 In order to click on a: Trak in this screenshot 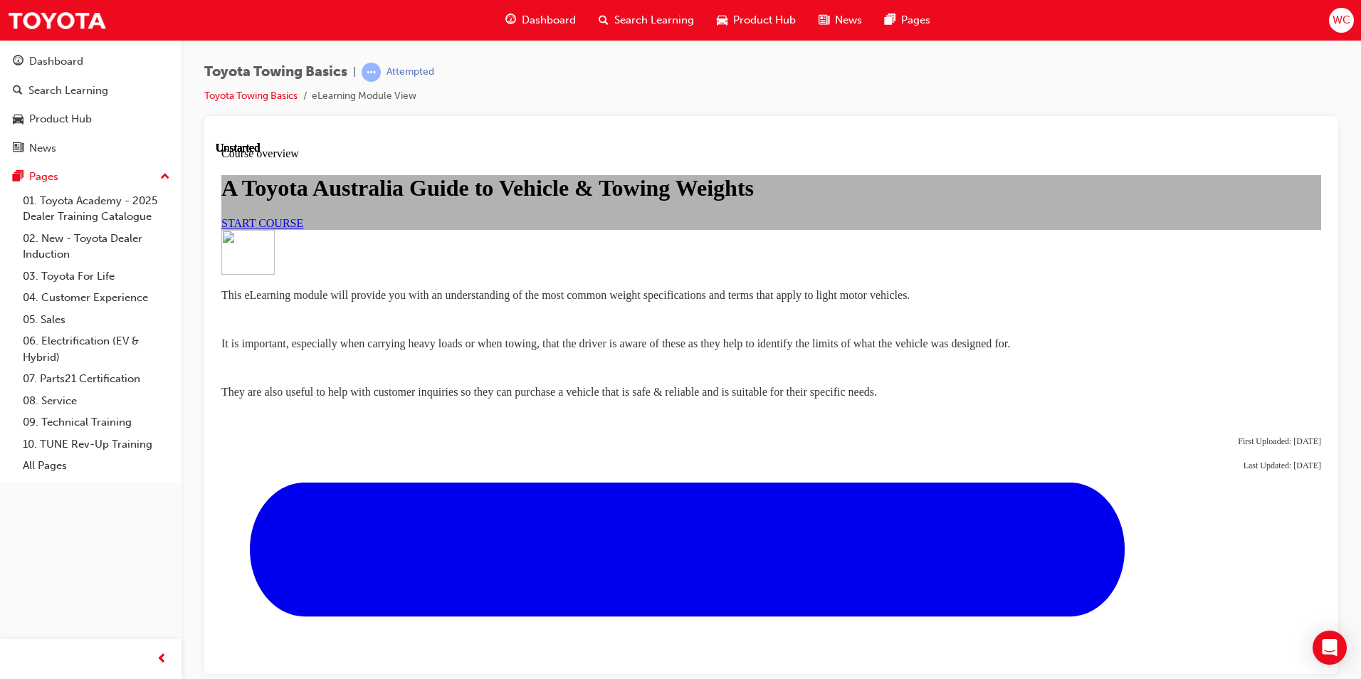, I will do `click(57, 20)`.